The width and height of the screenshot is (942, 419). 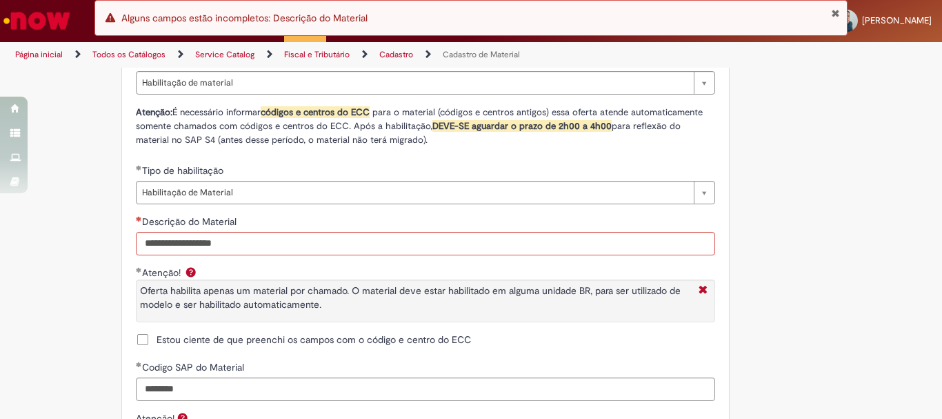 What do you see at coordinates (39, 54) in the screenshot?
I see `a: Página inicial` at bounding box center [39, 54].